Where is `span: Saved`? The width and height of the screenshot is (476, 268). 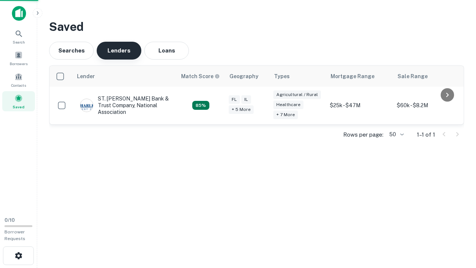 span: Saved is located at coordinates (19, 107).